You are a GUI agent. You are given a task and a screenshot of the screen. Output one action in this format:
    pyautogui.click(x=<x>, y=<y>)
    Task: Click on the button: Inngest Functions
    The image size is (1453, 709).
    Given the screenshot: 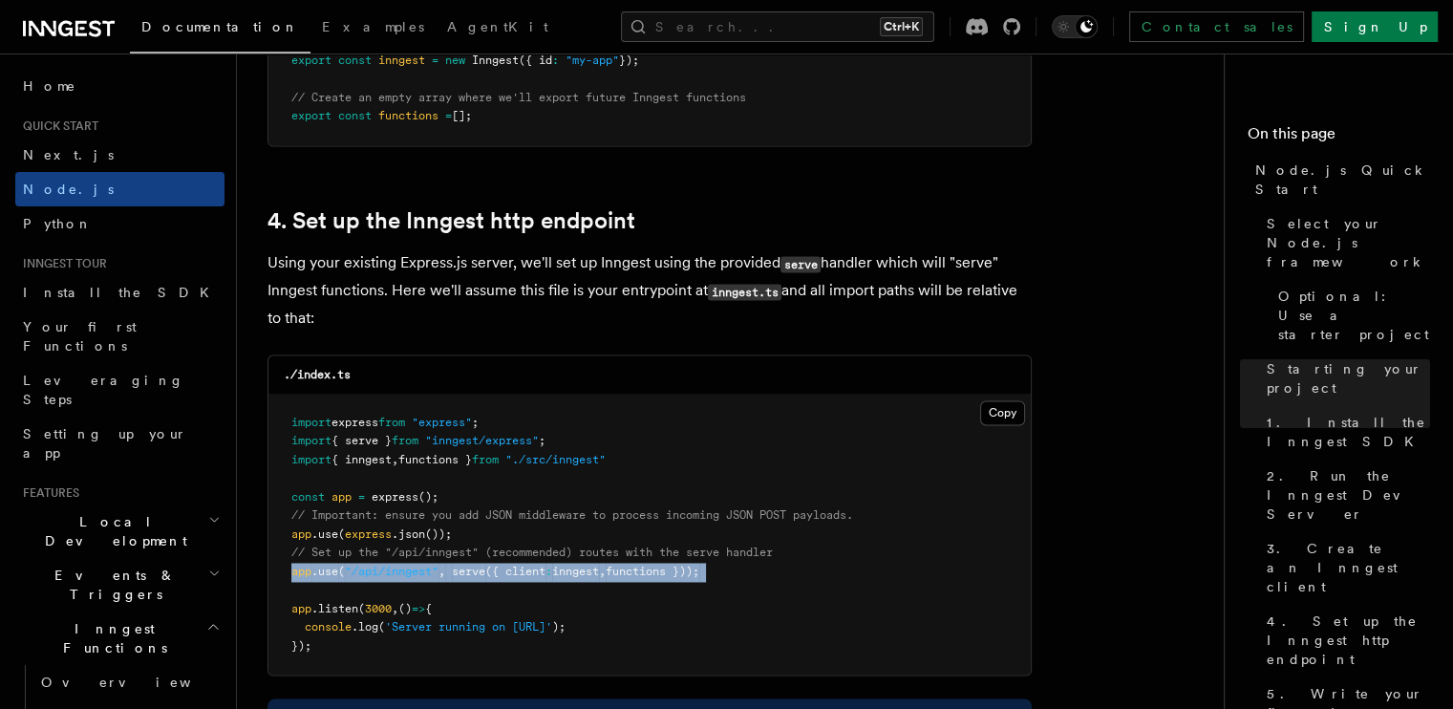 What is the action you would take?
    pyautogui.click(x=119, y=638)
    